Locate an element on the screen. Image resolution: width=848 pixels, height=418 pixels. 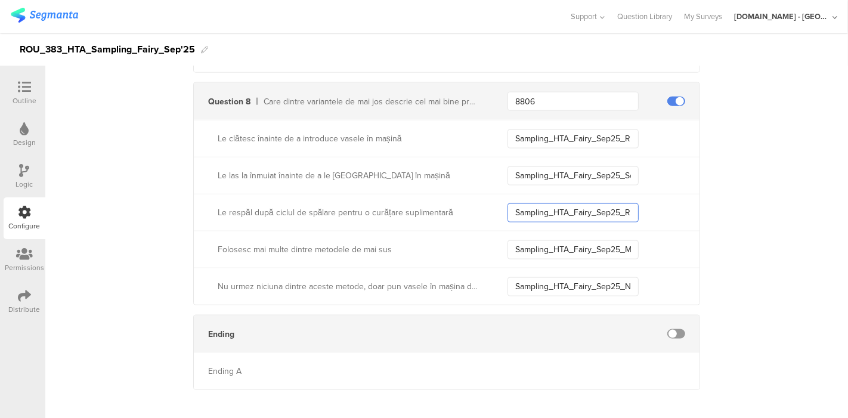
div: Permissions is located at coordinates (24, 268).